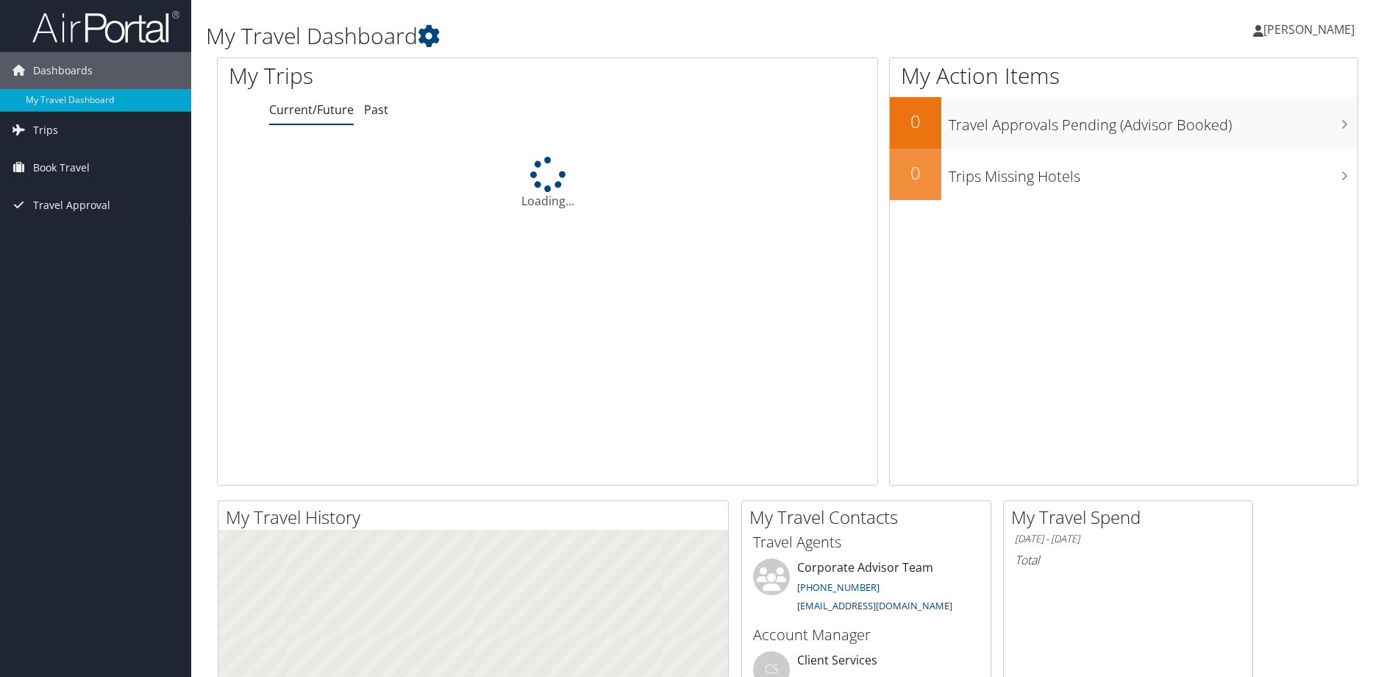 The image size is (1384, 677). Describe the element at coordinates (1153, 173) in the screenshot. I see `h3: Trips Missing Hotels` at that location.